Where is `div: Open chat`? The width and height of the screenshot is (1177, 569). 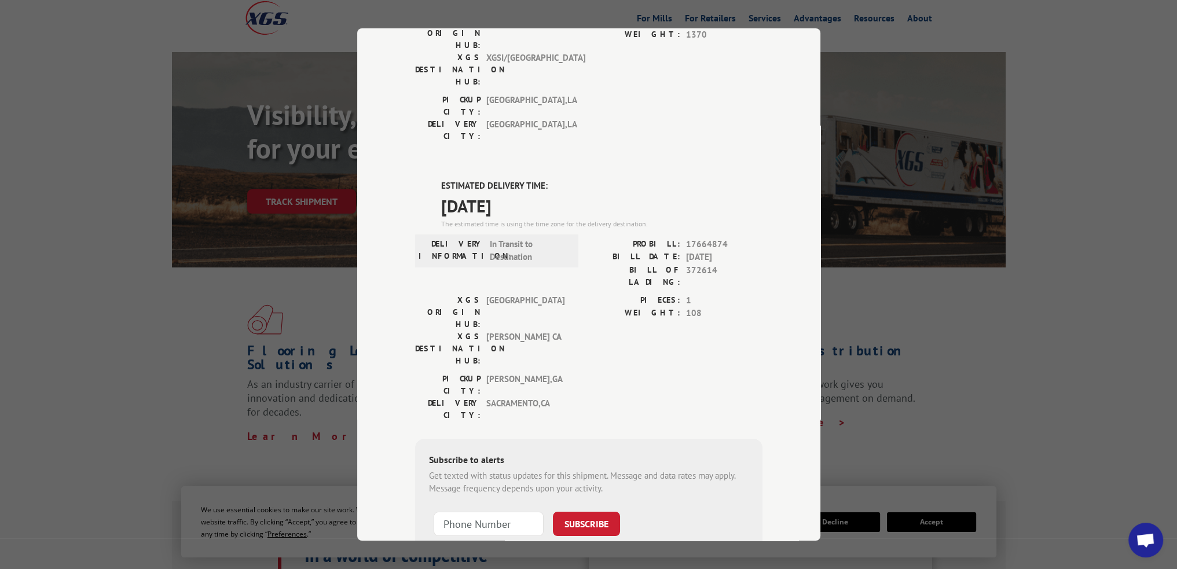 div: Open chat is located at coordinates (1146, 540).